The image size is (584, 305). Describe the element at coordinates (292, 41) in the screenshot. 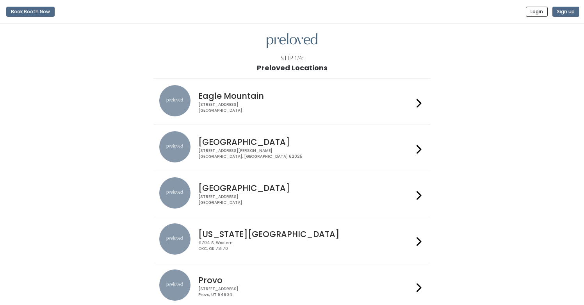

I see `img: preloved logo` at that location.